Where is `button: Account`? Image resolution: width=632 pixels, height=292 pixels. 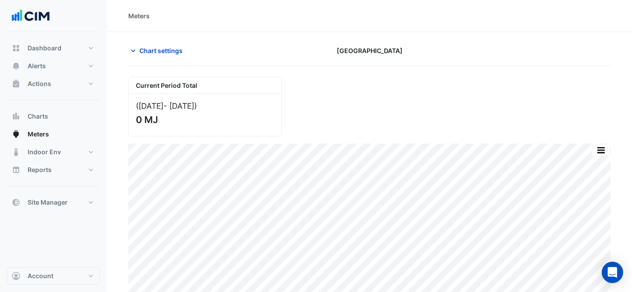
button: Account is located at coordinates (53, 275).